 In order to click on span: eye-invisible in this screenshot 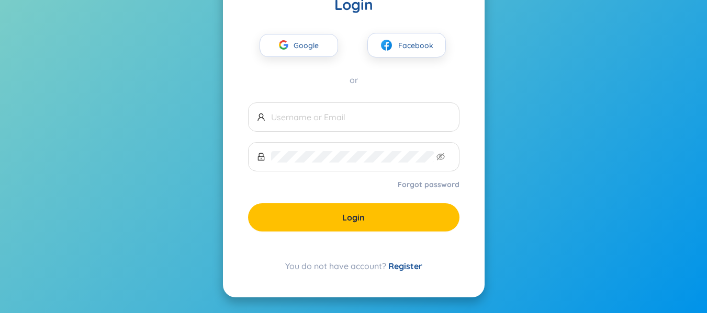, I will do `click(441, 157)`.